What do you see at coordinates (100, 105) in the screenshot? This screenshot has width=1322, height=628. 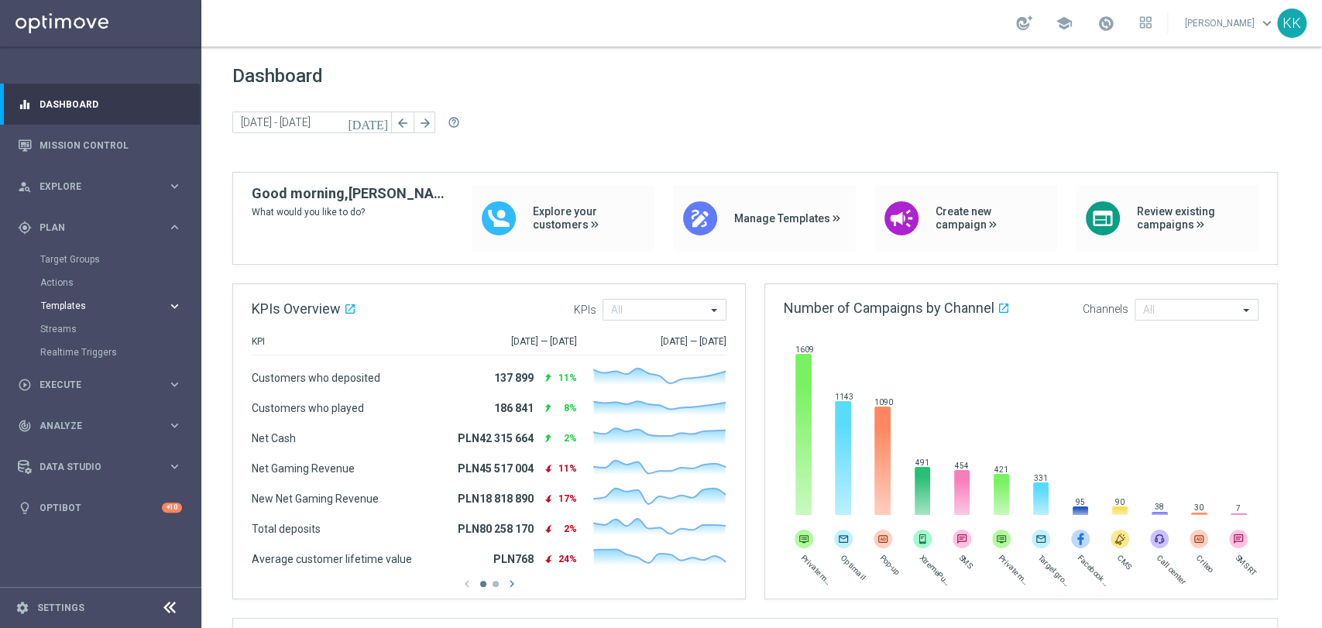 I see `button: equalizer Dashboard` at bounding box center [100, 105].